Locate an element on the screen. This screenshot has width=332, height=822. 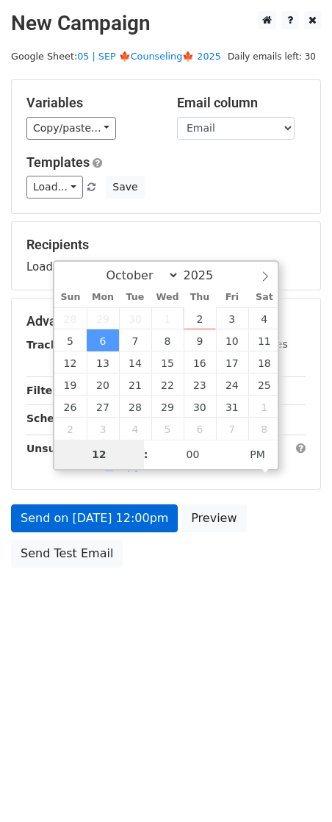
input: Hour is located at coordinates (99, 454).